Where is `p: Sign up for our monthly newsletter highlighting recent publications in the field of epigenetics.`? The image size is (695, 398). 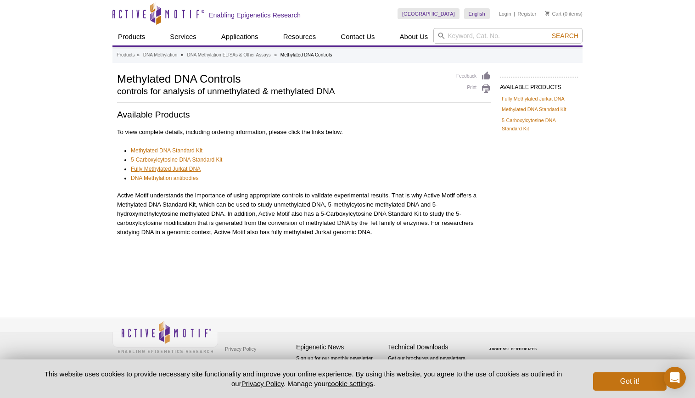 p: Sign up for our monthly newsletter highlighting recent publications in the field of epigenetics. is located at coordinates (339, 370).